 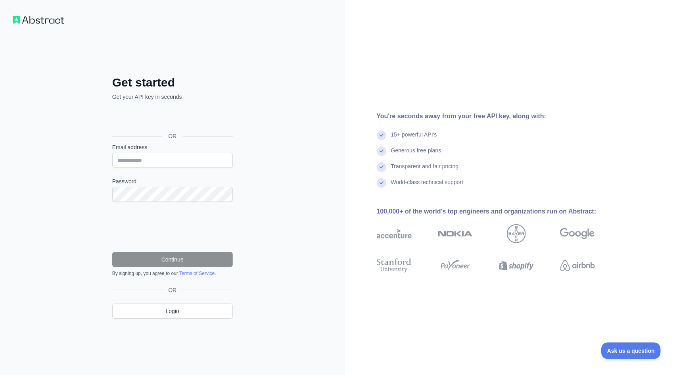 I want to click on p: Get your API key in seconds, so click(x=172, y=97).